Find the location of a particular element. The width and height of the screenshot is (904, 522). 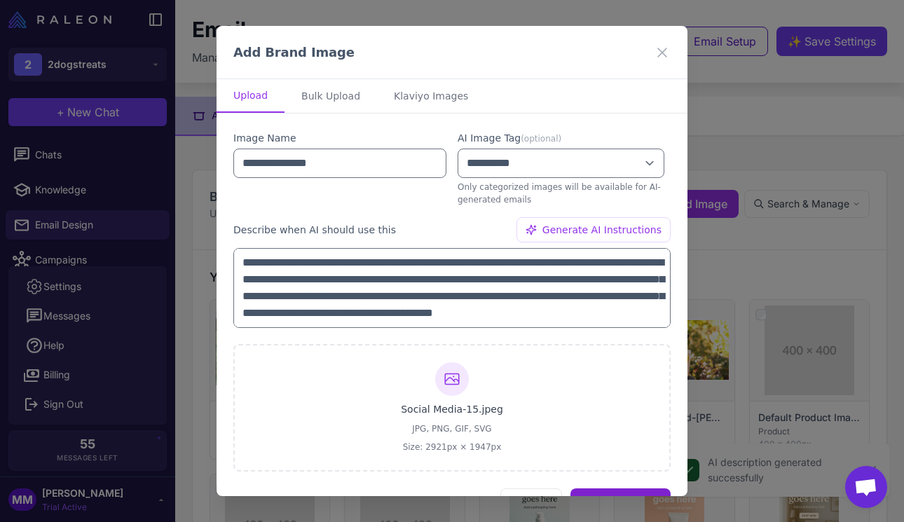

label: Describe when AI should use this is located at coordinates (315, 230).